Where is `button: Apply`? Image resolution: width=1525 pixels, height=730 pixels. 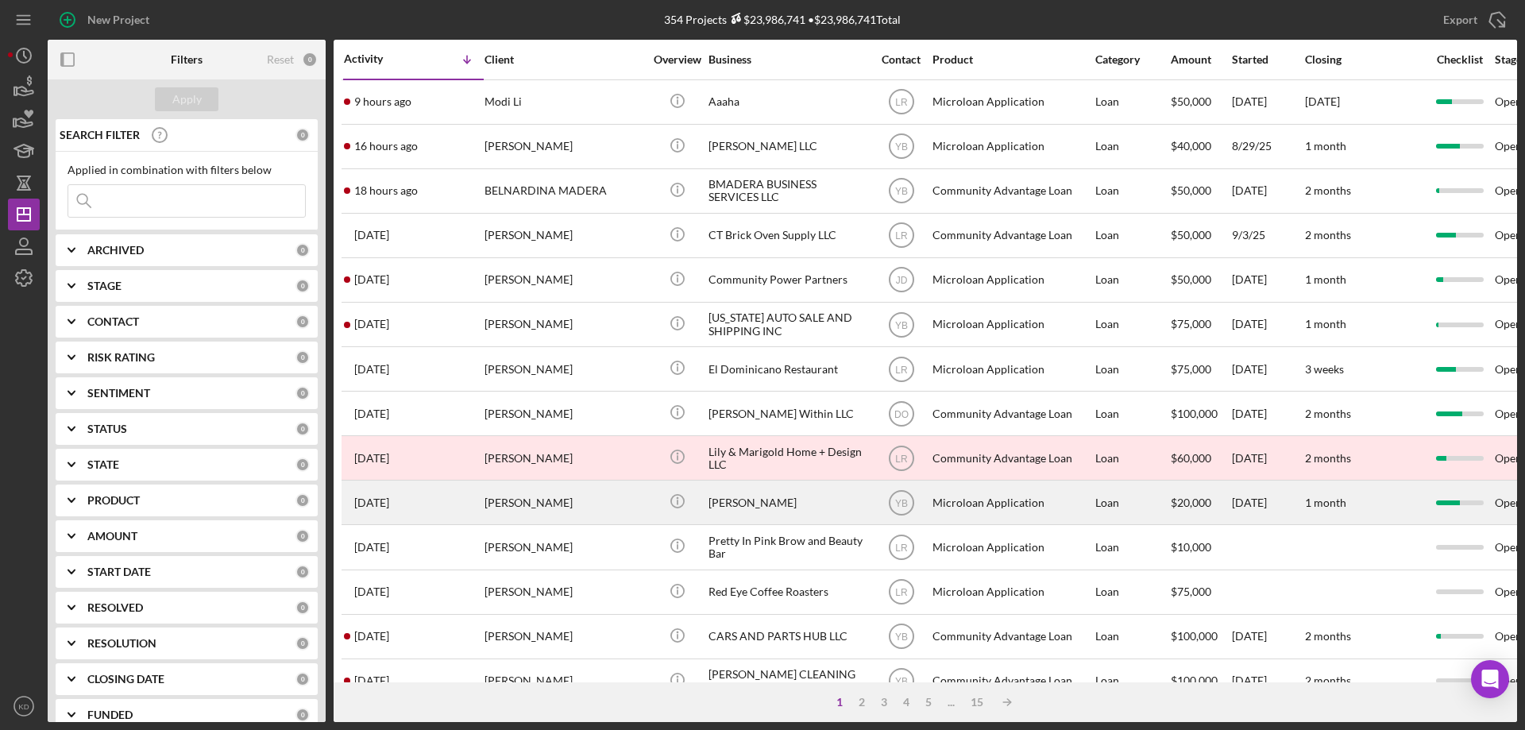 button: Apply is located at coordinates (187, 99).